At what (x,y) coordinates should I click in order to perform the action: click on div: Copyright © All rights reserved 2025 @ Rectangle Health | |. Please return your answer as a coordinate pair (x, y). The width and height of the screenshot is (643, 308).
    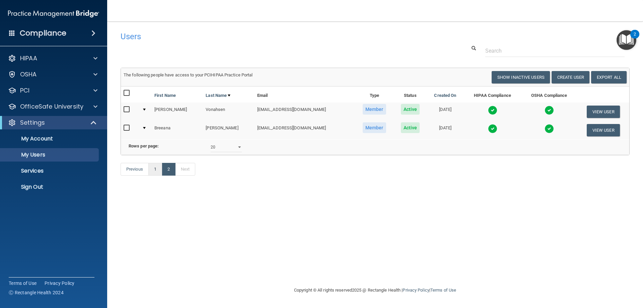
    Looking at the image, I should click on (375, 290).